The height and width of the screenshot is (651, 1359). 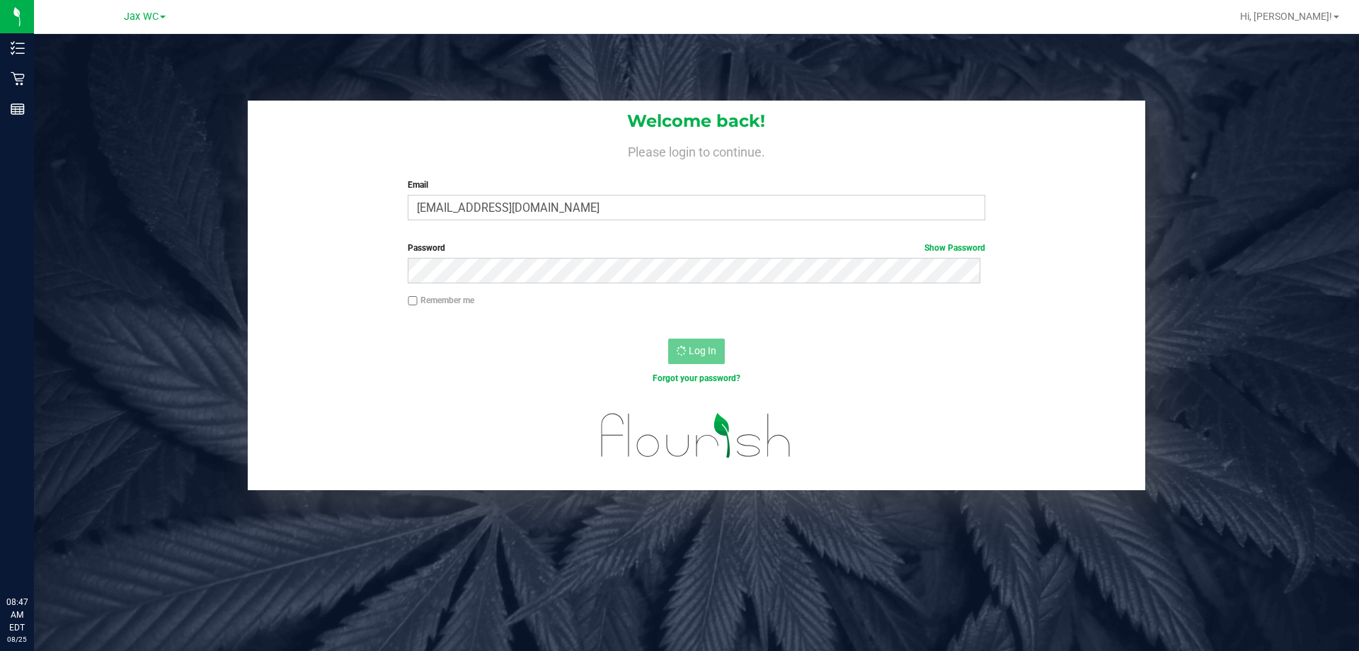 I want to click on p: 08:47 AM EDT, so click(x=17, y=615).